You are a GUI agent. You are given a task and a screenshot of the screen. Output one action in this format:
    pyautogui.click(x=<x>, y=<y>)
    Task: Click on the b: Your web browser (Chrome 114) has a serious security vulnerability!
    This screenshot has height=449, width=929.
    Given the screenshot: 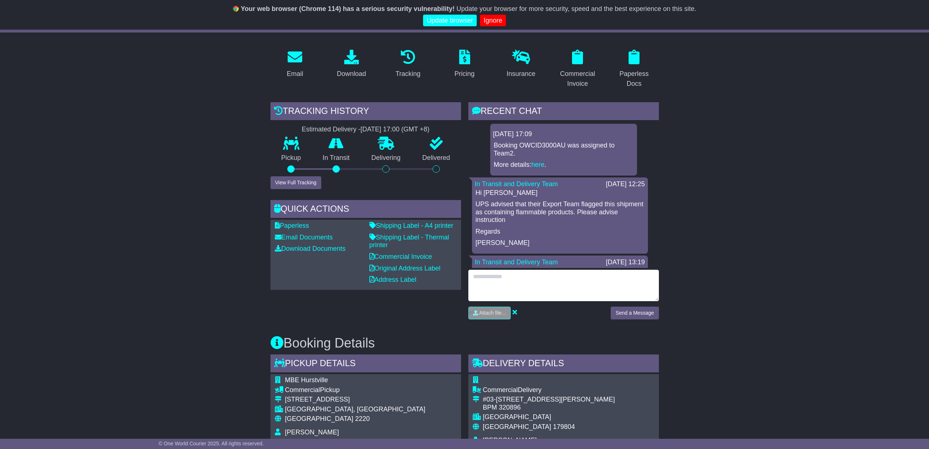 What is the action you would take?
    pyautogui.click(x=348, y=9)
    